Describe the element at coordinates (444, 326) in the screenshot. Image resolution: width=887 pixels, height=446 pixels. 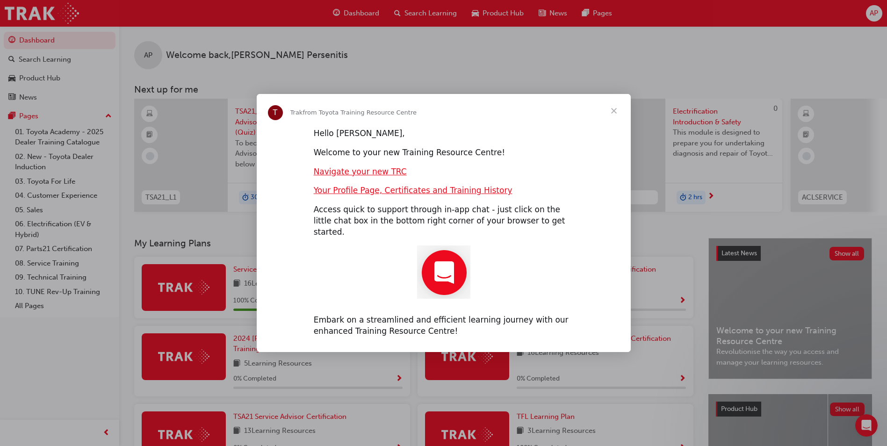
I see `div: Embark on a streamlined and efficient learning journey with our enhanced Training Resource Centre!` at that location.